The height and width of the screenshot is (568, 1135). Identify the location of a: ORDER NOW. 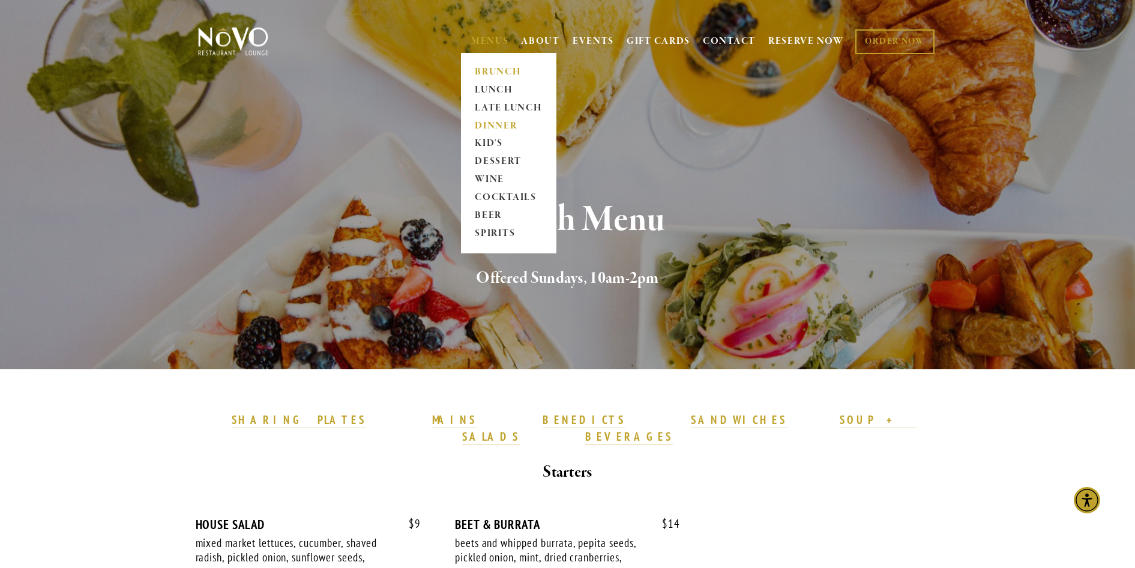
(895, 41).